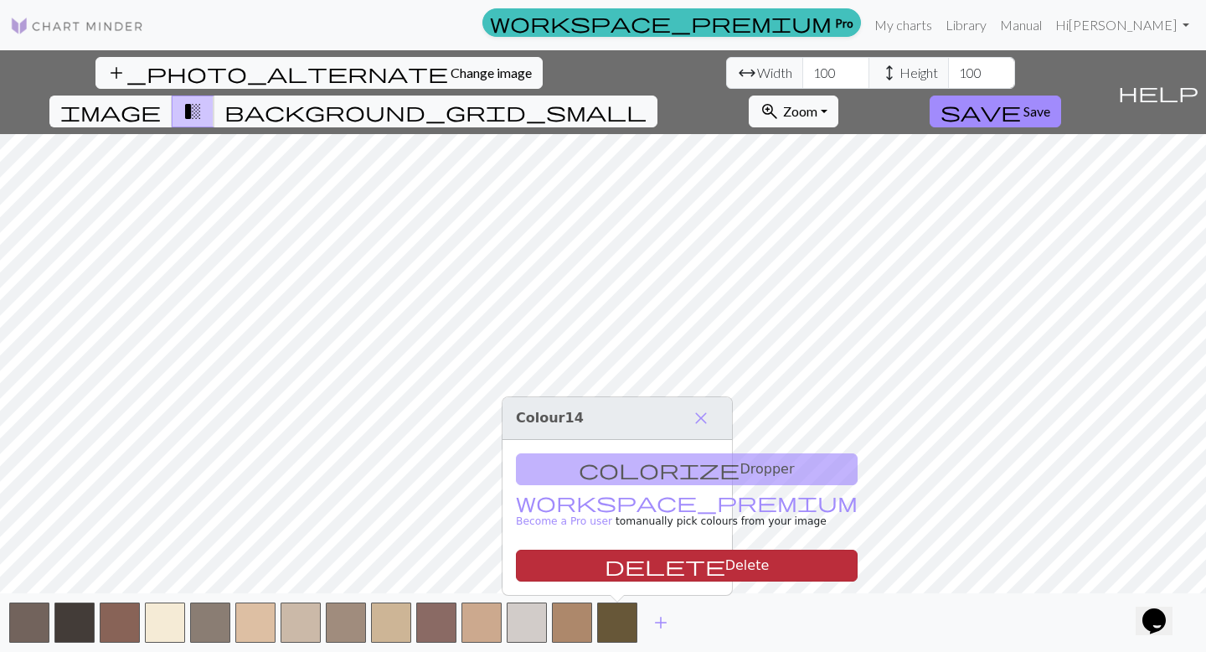  Describe the element at coordinates (919, 73) in the screenshot. I see `span: Height` at that location.